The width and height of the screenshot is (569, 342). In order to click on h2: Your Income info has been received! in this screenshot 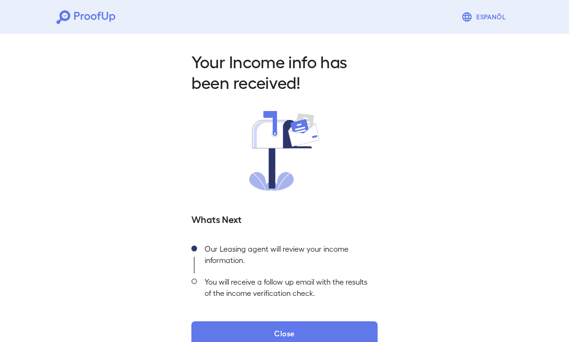, I will do `click(285, 72)`.